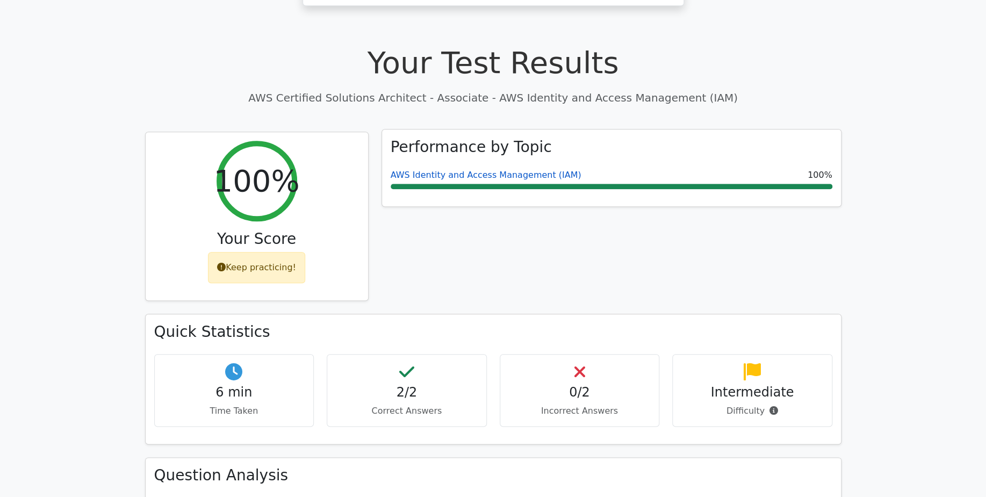  What do you see at coordinates (257, 239) in the screenshot?
I see `h3: Your Score` at bounding box center [257, 239].